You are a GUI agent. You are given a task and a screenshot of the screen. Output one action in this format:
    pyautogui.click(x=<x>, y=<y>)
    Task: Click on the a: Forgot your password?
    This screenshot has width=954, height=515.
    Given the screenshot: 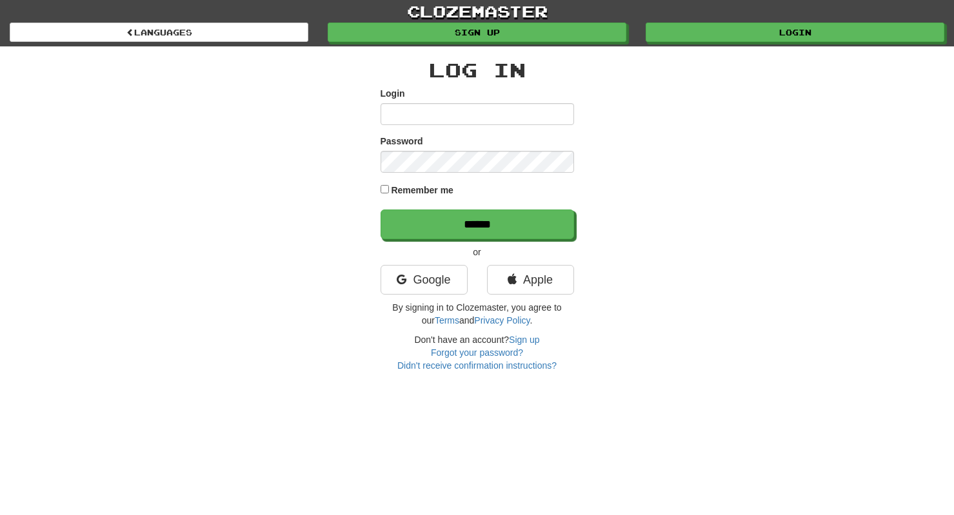 What is the action you would take?
    pyautogui.click(x=476, y=353)
    